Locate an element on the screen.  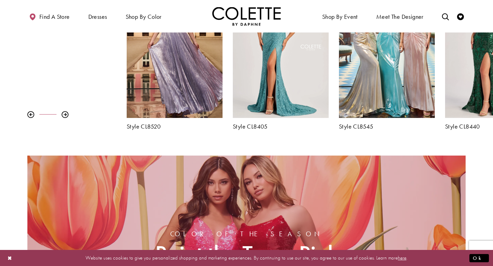
span: Color of the Season is located at coordinates (246, 234).